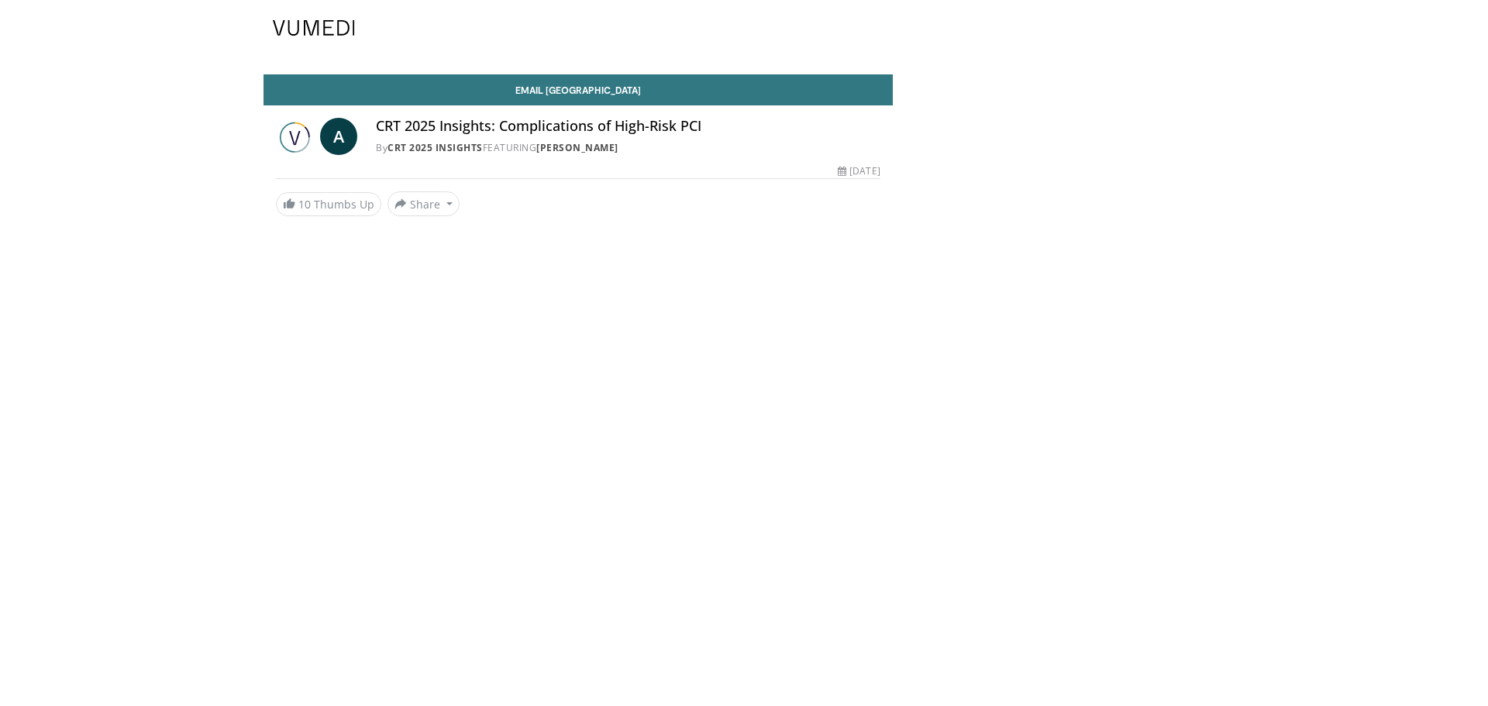  What do you see at coordinates (628, 148) in the screenshot?
I see `div: By FEATURING` at bounding box center [628, 148].